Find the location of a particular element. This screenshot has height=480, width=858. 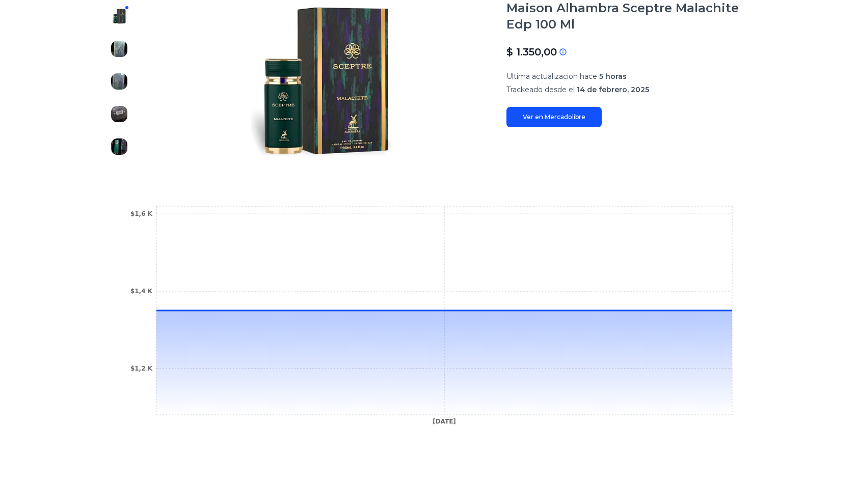

span: 5 horas is located at coordinates (613, 76).